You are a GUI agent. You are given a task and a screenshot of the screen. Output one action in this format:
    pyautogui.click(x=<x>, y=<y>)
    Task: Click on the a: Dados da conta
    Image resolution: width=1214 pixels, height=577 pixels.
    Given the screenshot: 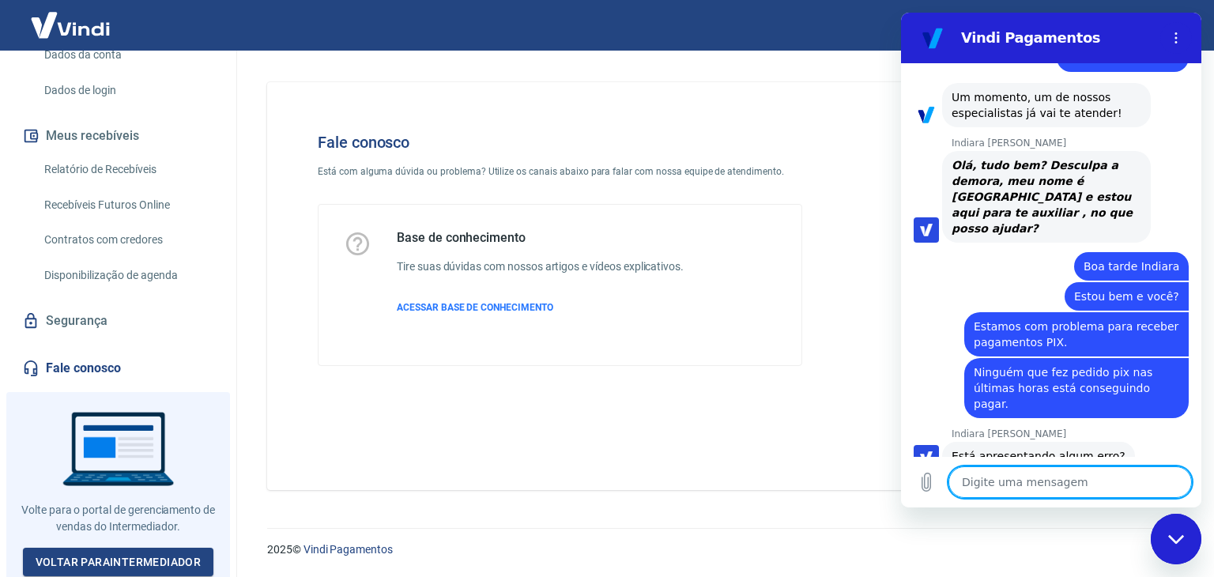 What is the action you would take?
    pyautogui.click(x=127, y=55)
    